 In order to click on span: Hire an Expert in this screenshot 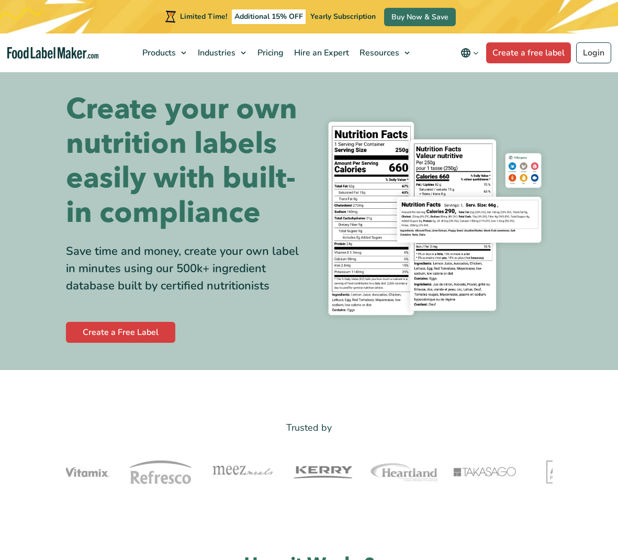, I will do `click(320, 53)`.